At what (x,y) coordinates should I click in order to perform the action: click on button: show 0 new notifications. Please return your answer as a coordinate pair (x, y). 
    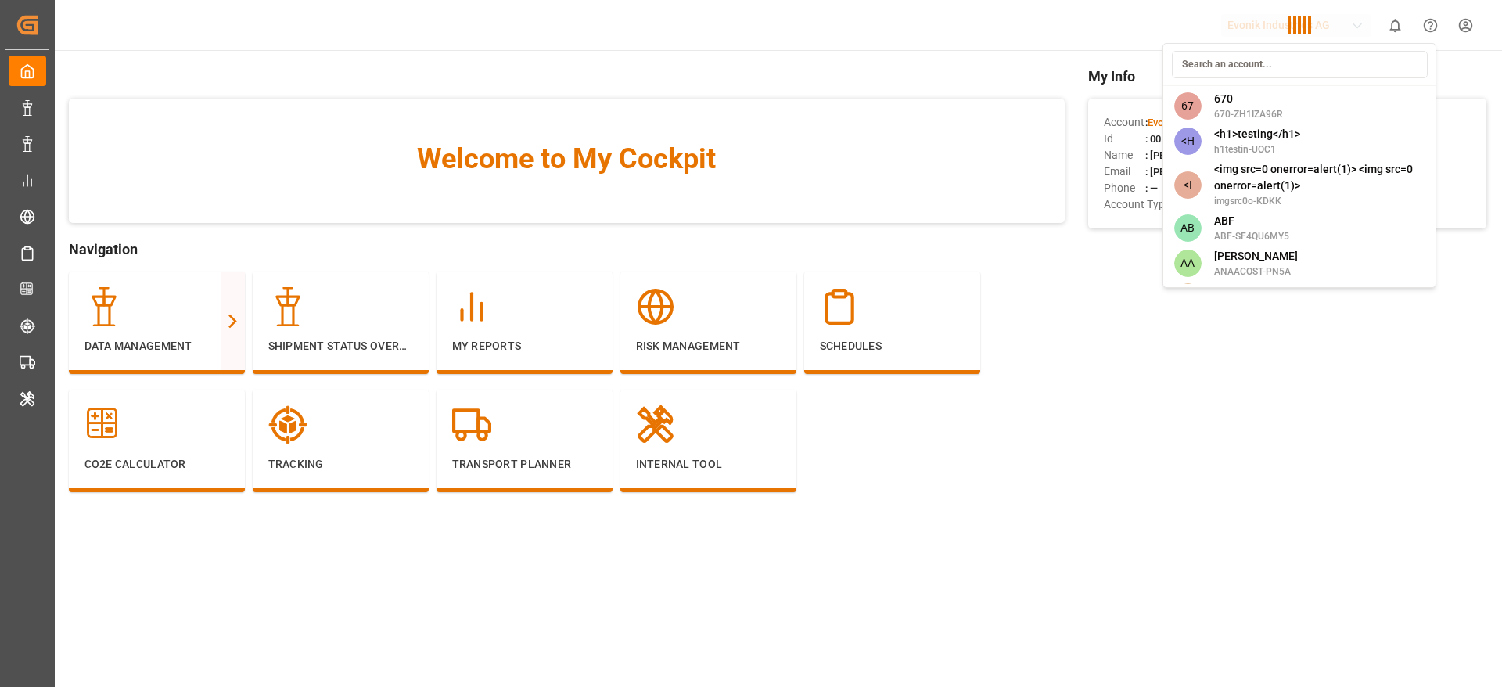
    Looking at the image, I should click on (1395, 25).